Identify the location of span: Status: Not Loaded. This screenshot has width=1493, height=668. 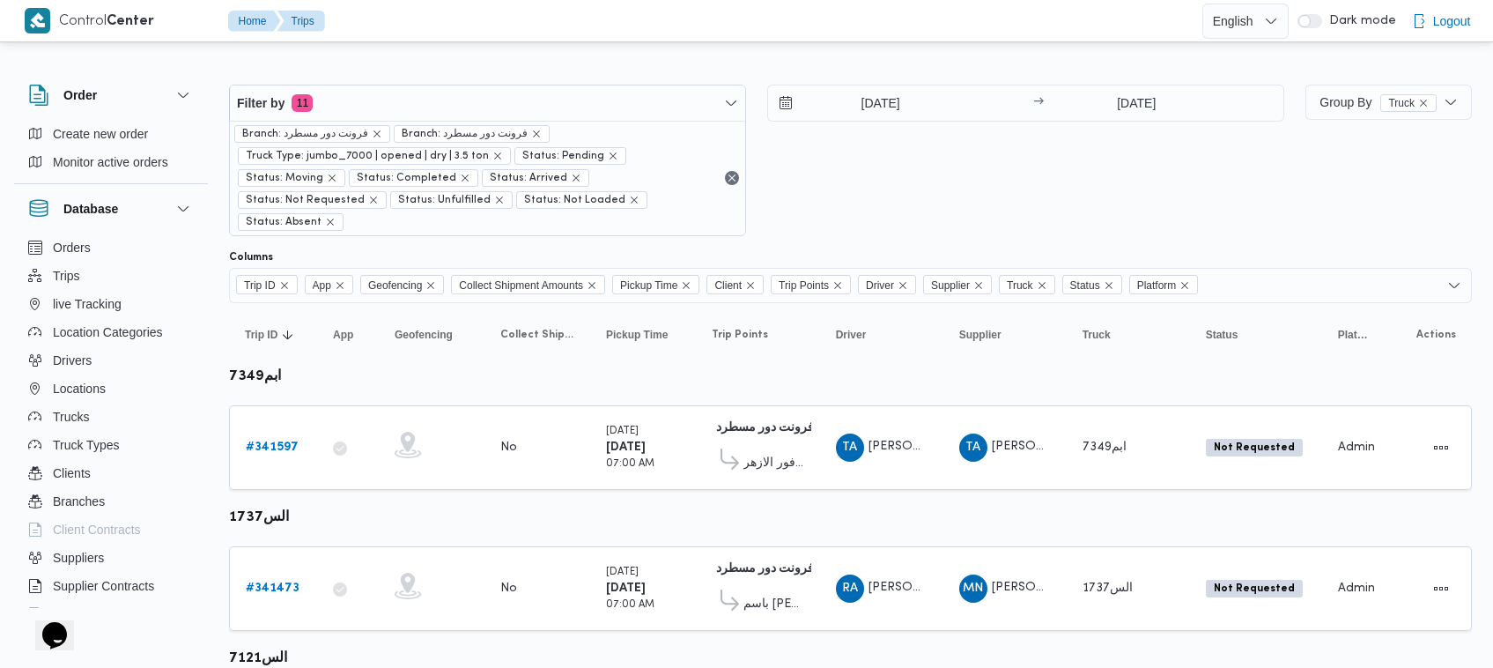
(581, 200).